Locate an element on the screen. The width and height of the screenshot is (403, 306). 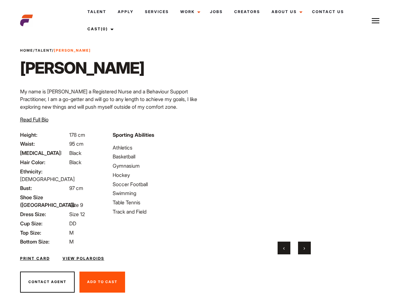
li: Hockey is located at coordinates (155, 175).